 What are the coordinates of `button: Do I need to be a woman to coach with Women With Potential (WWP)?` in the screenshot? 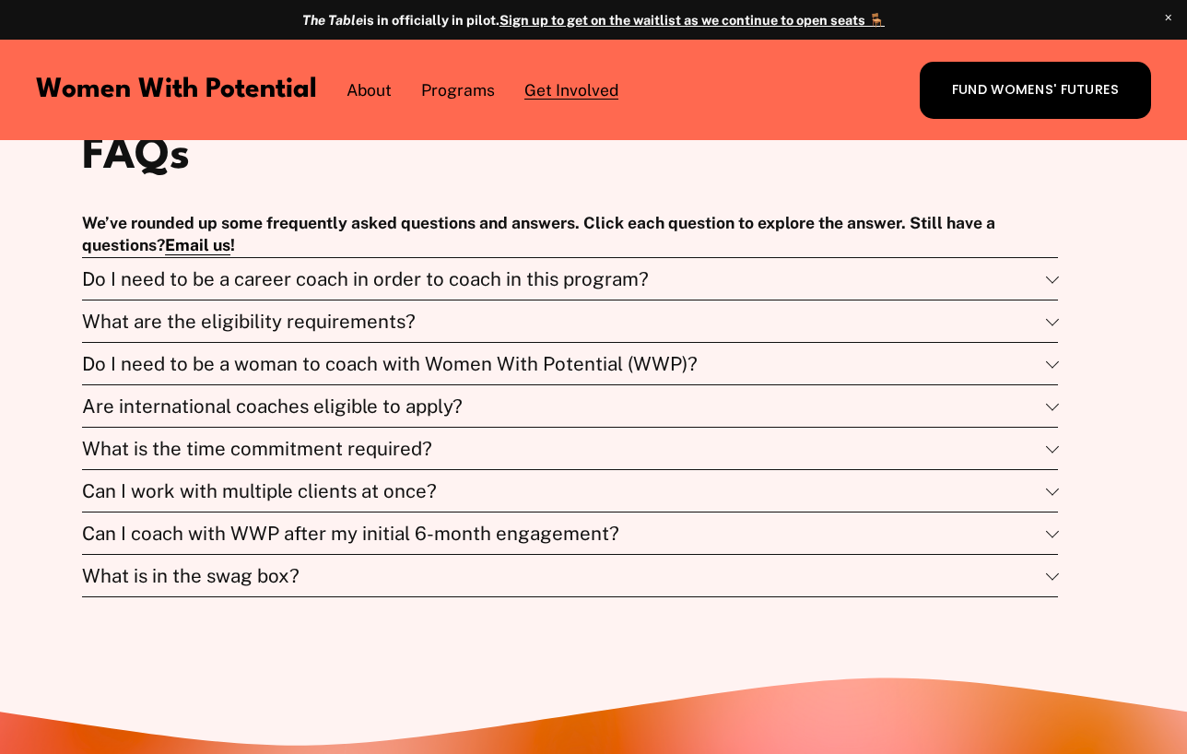 It's located at (569, 363).